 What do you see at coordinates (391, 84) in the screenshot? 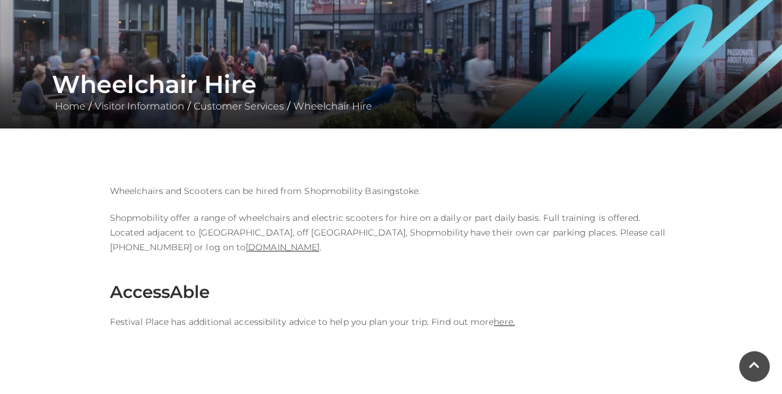
I see `h1: Wheelchair Hire` at bounding box center [391, 84].